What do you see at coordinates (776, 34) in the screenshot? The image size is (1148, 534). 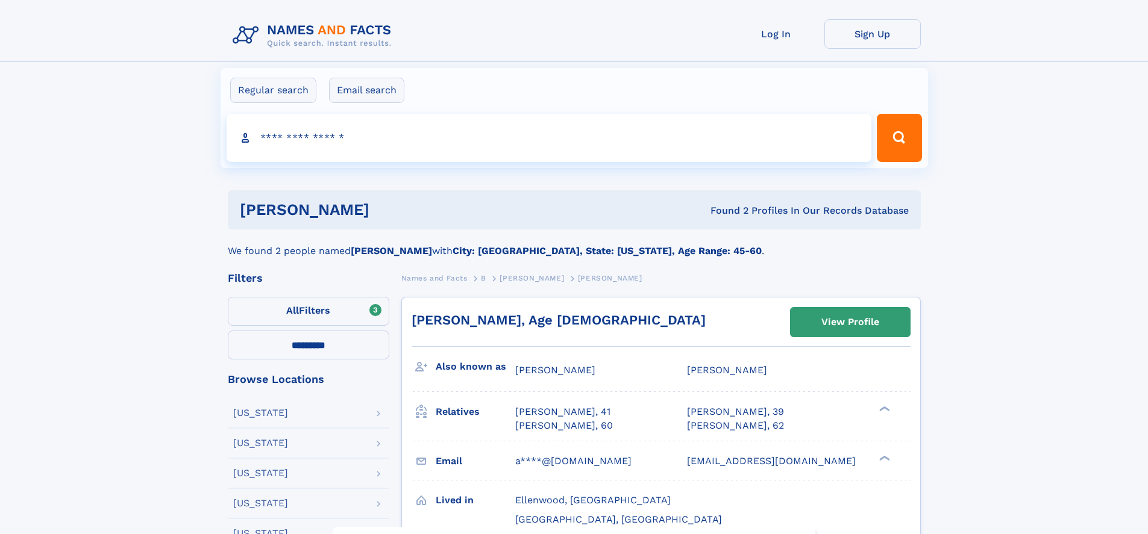 I see `a: Log In` at bounding box center [776, 34].